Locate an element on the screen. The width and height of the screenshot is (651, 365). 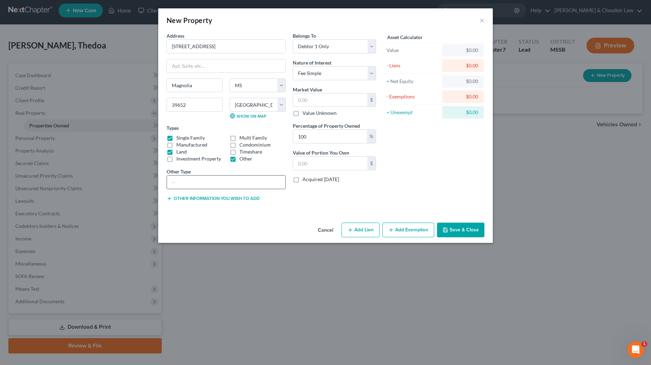
div: - Exemptions is located at coordinates (413, 97).